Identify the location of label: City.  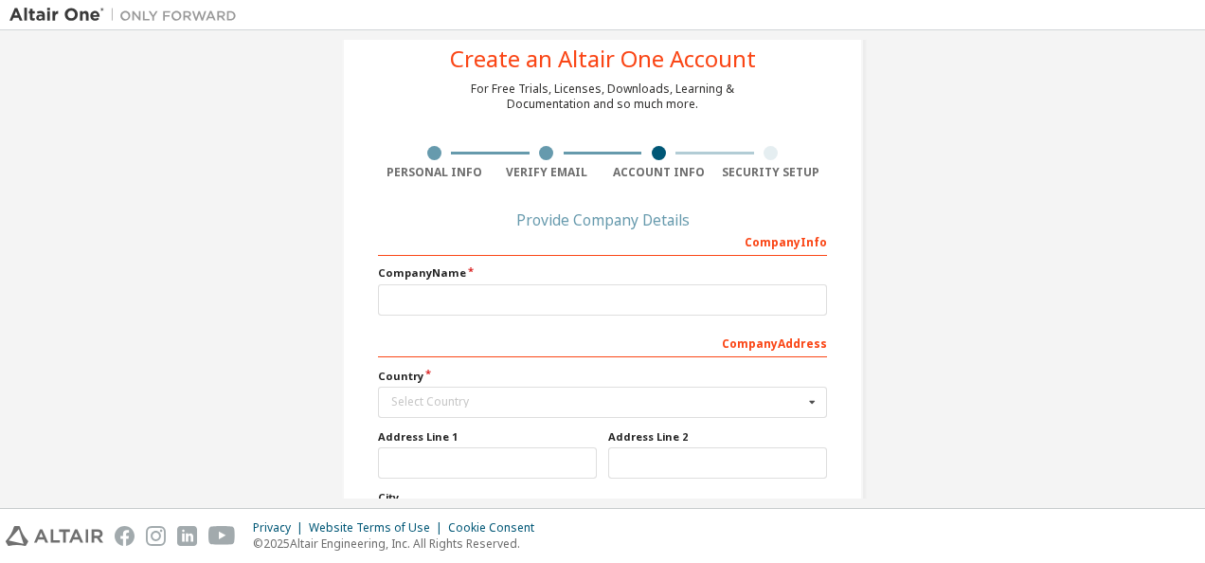
(603, 497).